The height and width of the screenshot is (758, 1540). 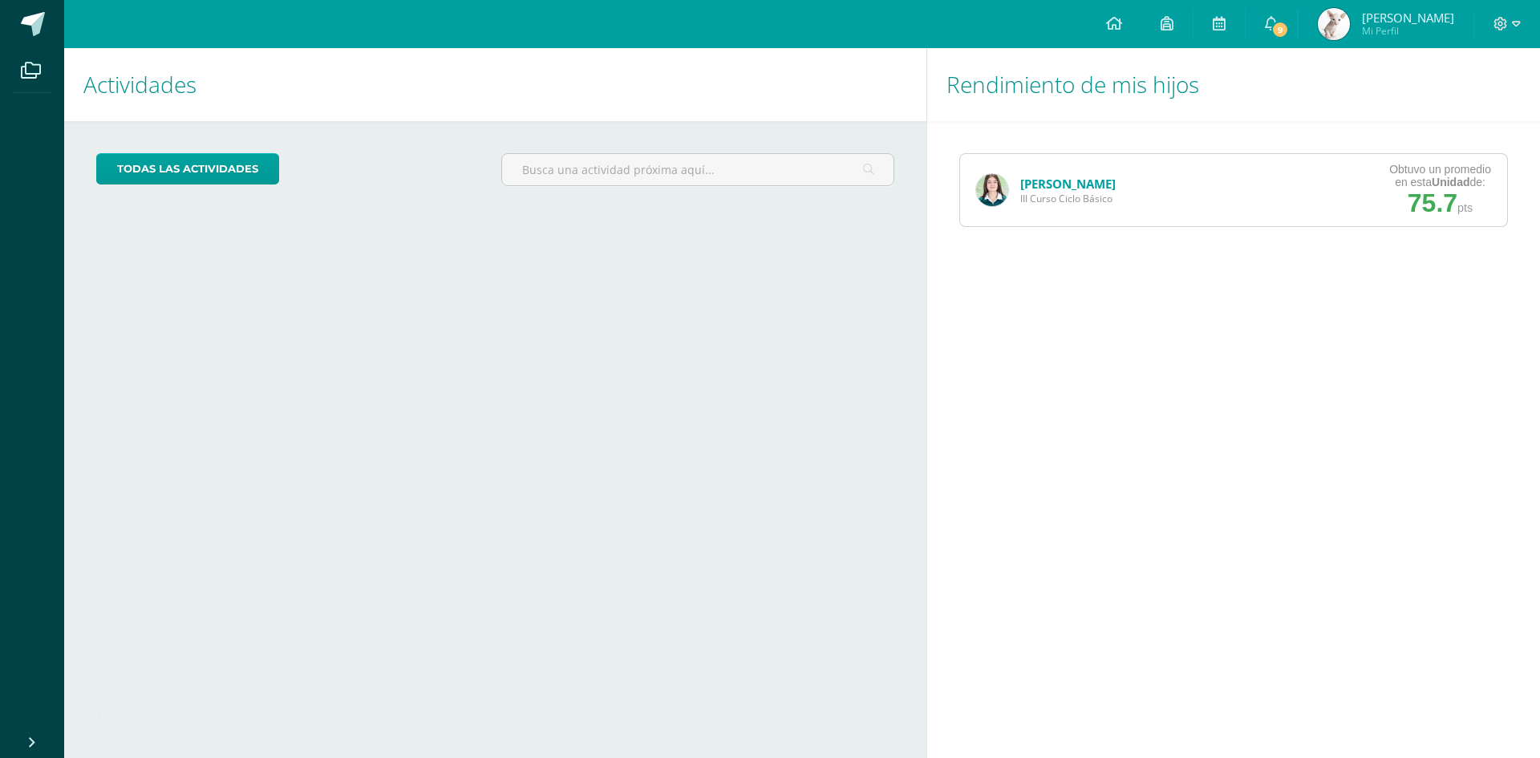 What do you see at coordinates (495, 84) in the screenshot?
I see `h1: Actividades` at bounding box center [495, 84].